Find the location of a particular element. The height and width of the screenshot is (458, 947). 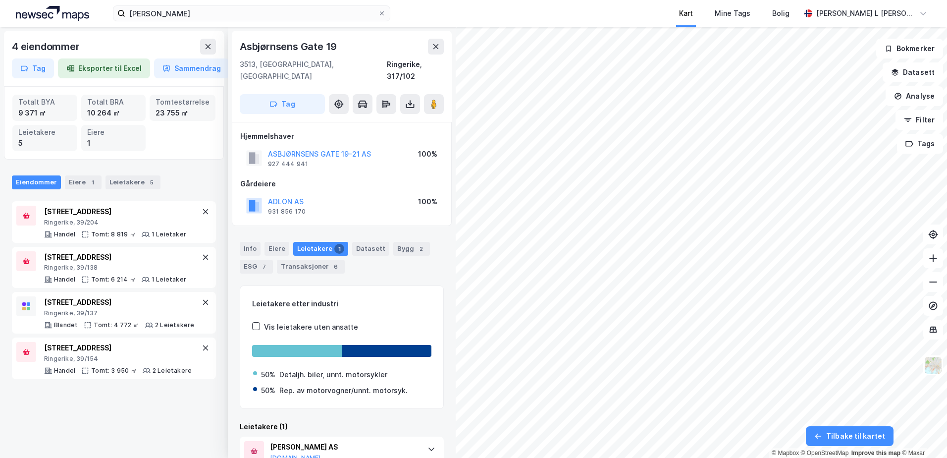

div: Kart is located at coordinates (686, 13).